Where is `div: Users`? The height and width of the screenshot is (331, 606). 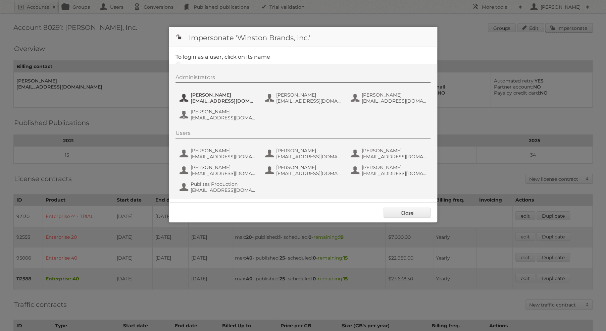 div: Users is located at coordinates (303, 134).